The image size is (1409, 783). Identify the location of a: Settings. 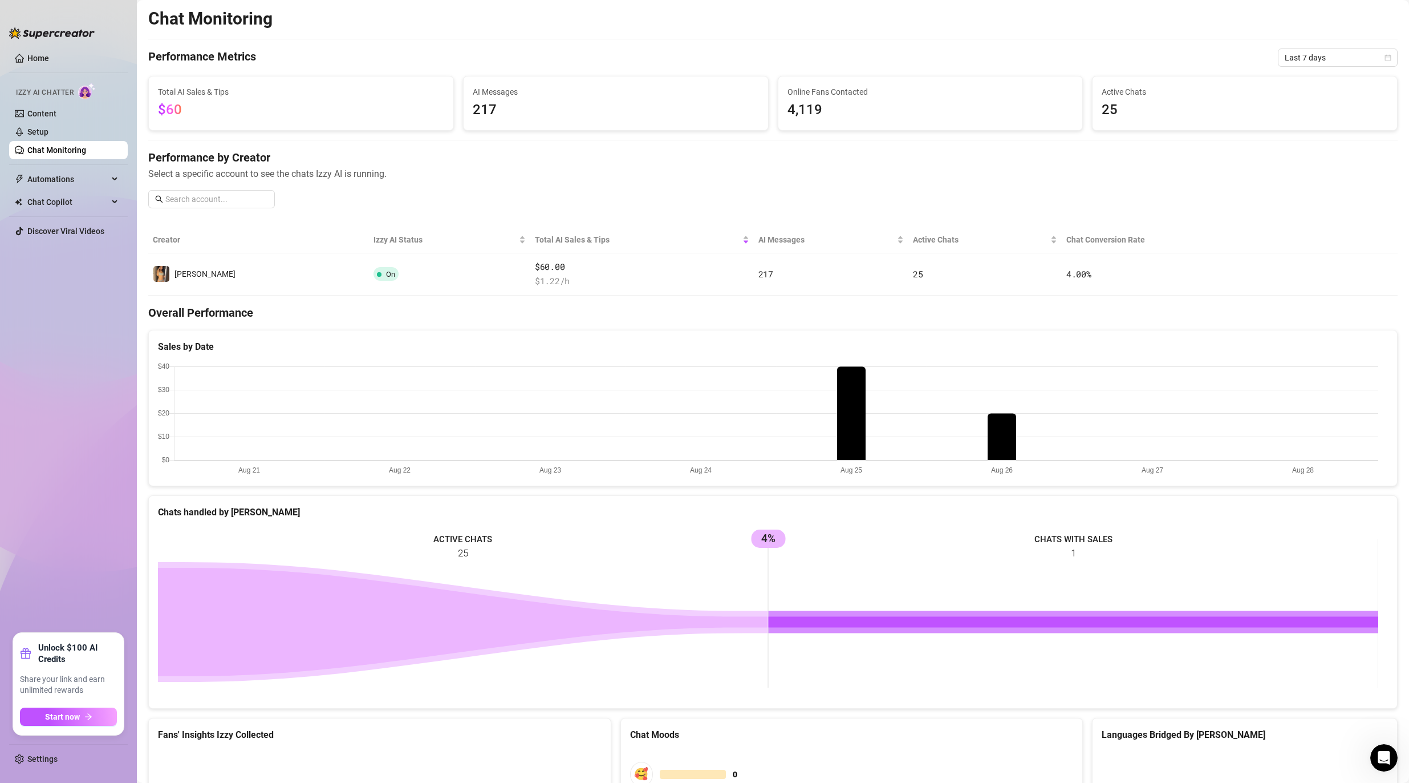
(42, 759).